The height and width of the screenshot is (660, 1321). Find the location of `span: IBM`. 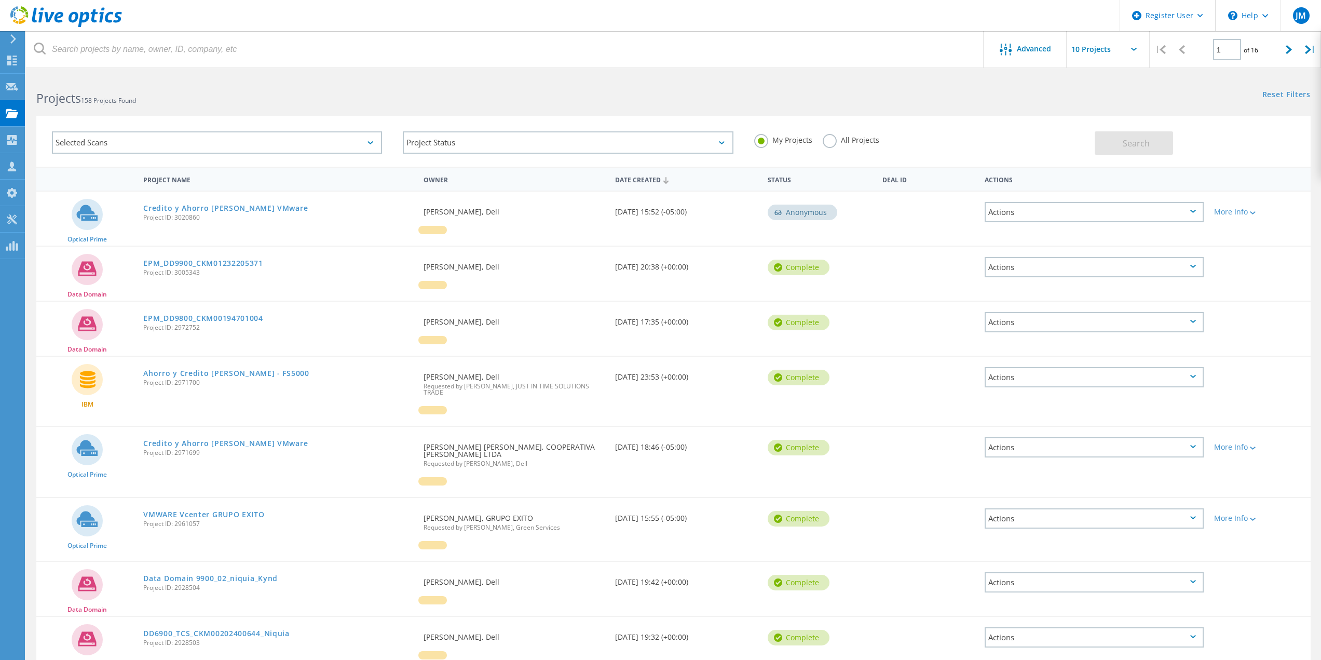

span: IBM is located at coordinates (87, 404).